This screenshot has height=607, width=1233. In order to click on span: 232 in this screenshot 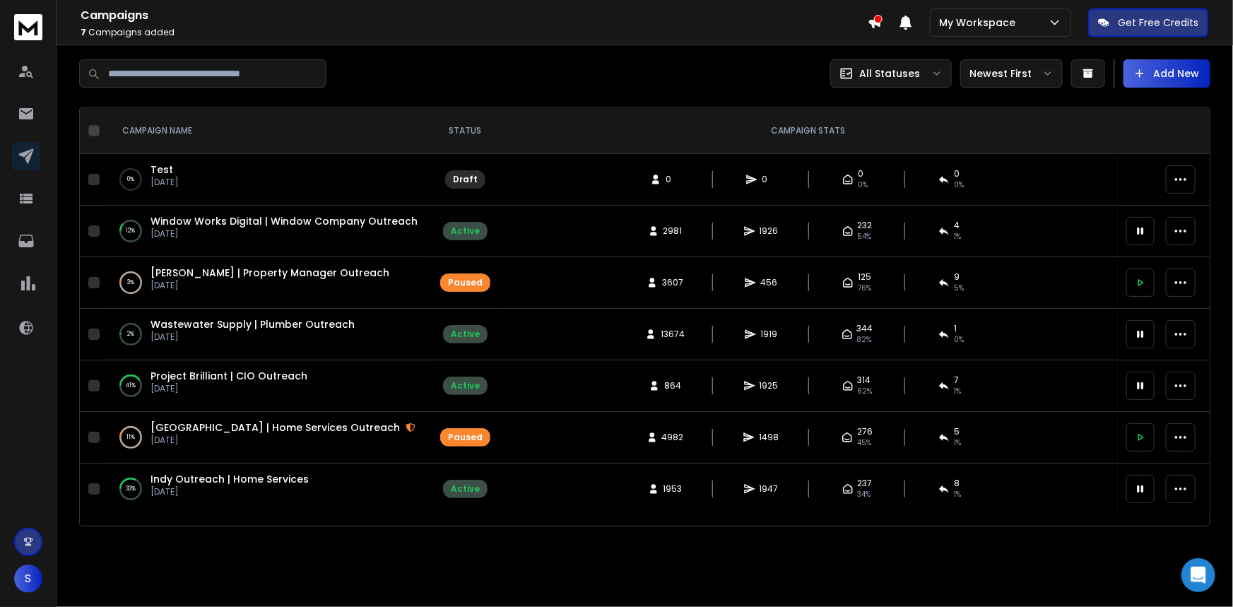, I will do `click(865, 225)`.